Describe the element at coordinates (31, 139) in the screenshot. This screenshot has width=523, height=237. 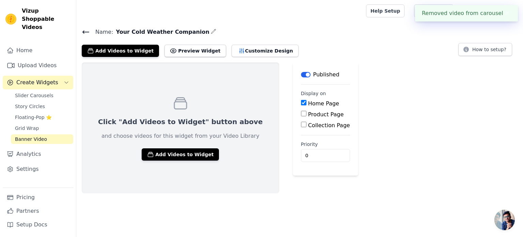
I see `span: Banner Video` at that location.